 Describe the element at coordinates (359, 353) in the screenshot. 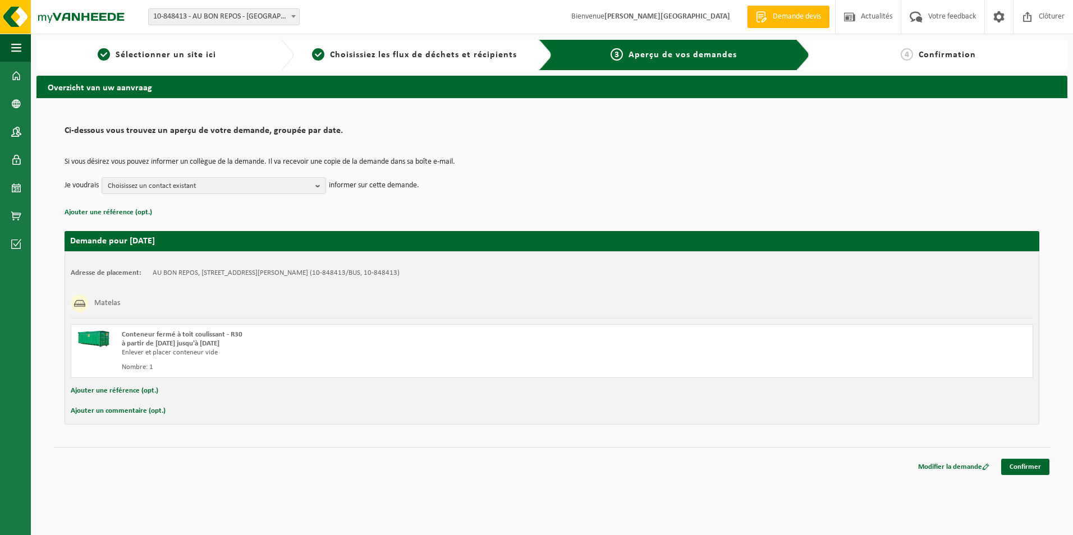

I see `div: Enlever et placer conteneur vide` at that location.